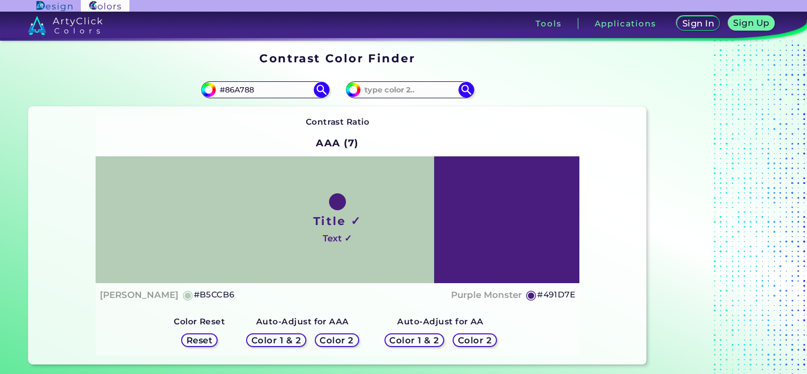 Image resolution: width=807 pixels, height=374 pixels. Describe the element at coordinates (199, 340) in the screenshot. I see `h5: Reset` at that location.